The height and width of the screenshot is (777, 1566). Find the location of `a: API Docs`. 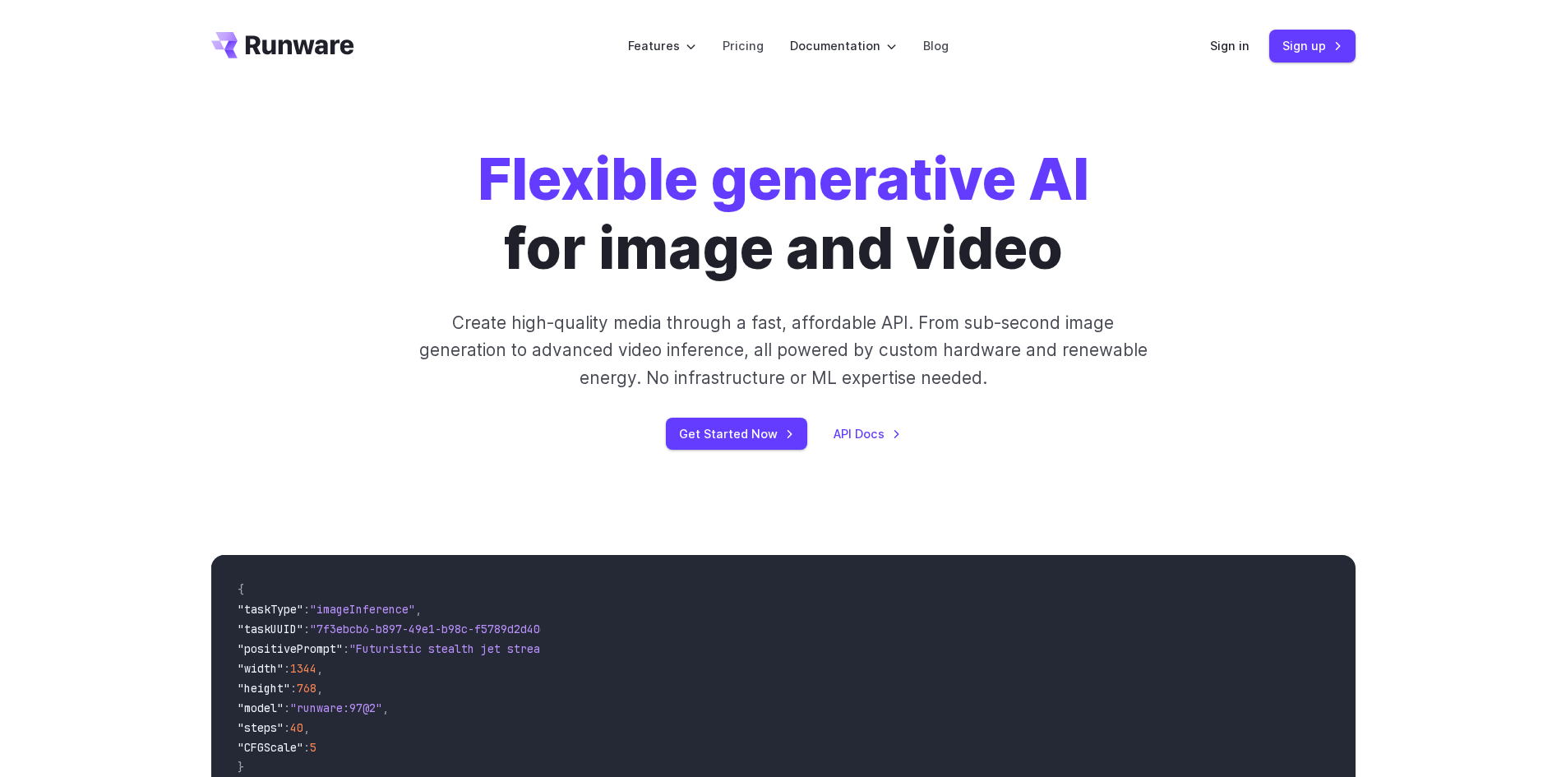

a: API Docs is located at coordinates (867, 433).